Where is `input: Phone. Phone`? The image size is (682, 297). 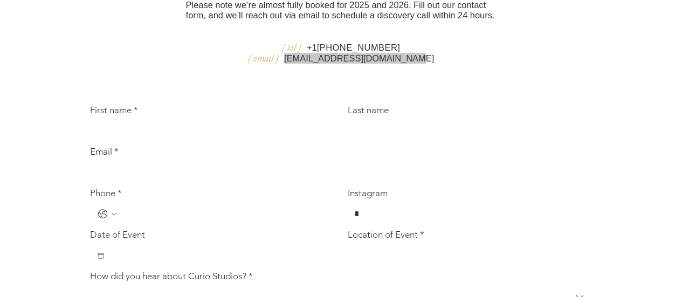 input: Phone. Phone is located at coordinates (223, 214).